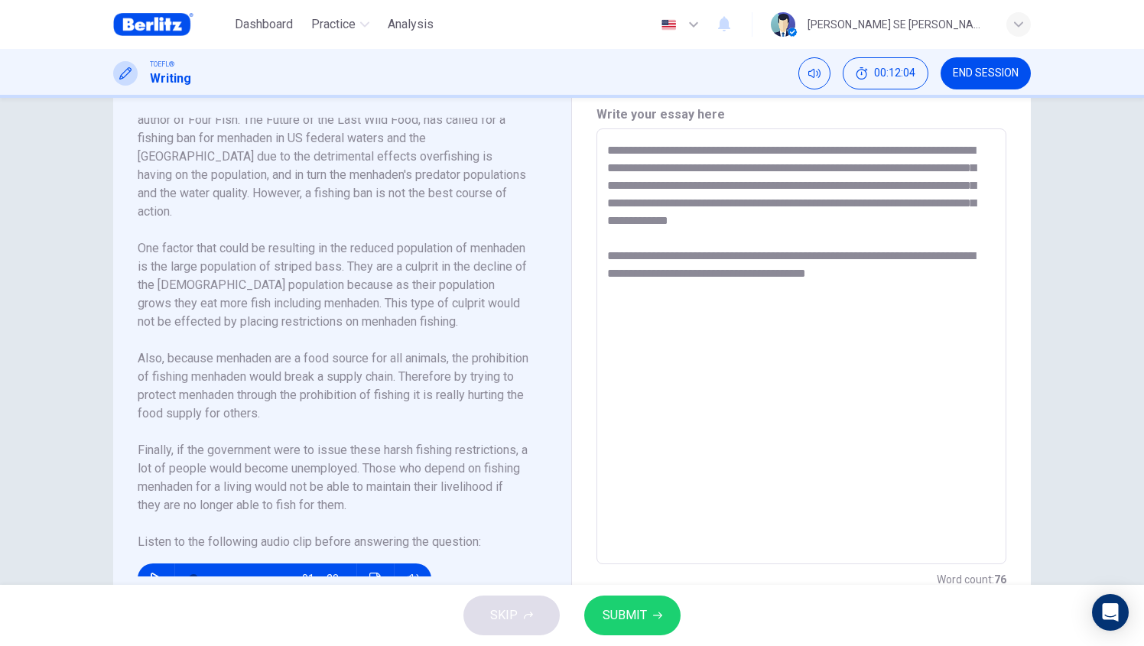 This screenshot has height=646, width=1144. Describe the element at coordinates (171, 79) in the screenshot. I see `h1: Writing` at that location.